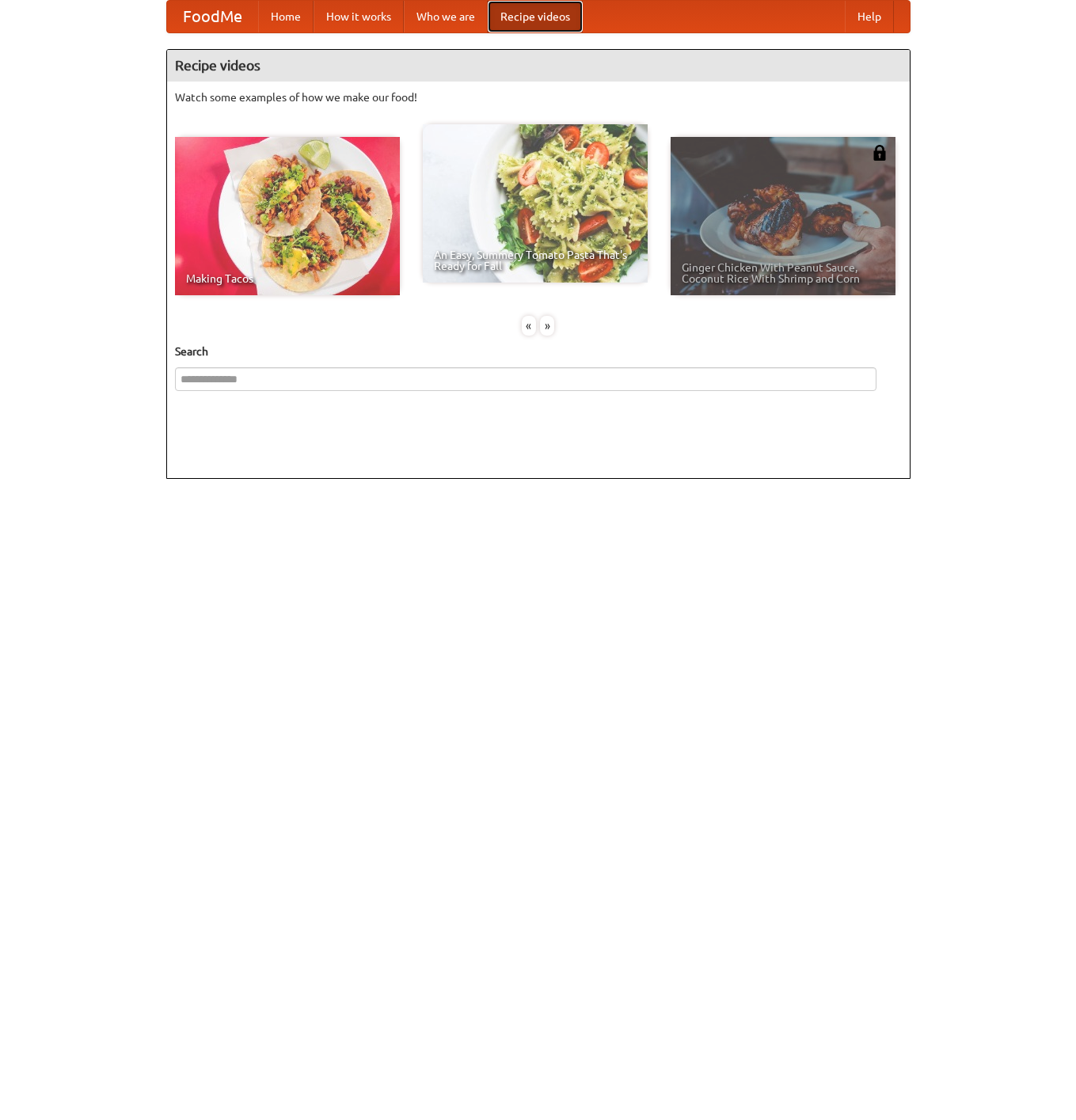  What do you see at coordinates (538, 352) in the screenshot?
I see `h5: Search` at bounding box center [538, 352].